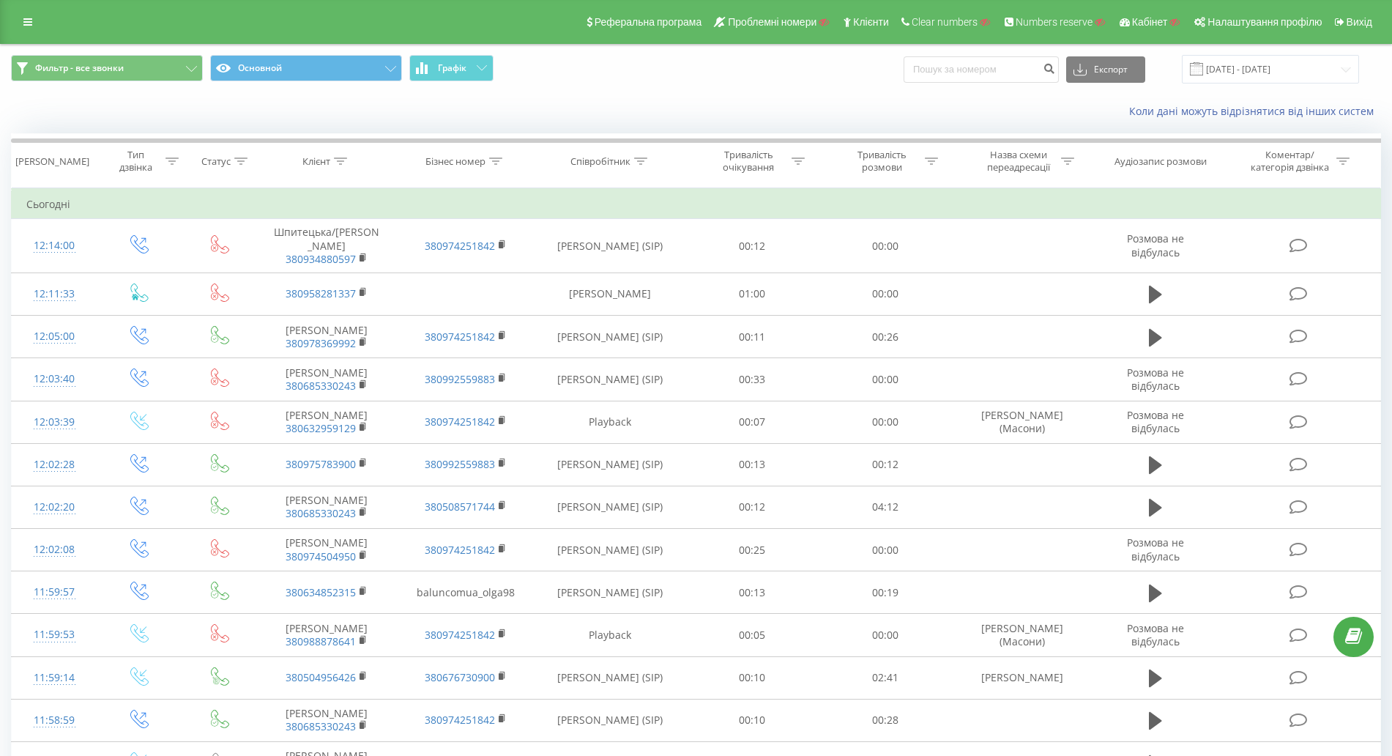  Describe the element at coordinates (452, 68) in the screenshot. I see `span: Графік` at that location.